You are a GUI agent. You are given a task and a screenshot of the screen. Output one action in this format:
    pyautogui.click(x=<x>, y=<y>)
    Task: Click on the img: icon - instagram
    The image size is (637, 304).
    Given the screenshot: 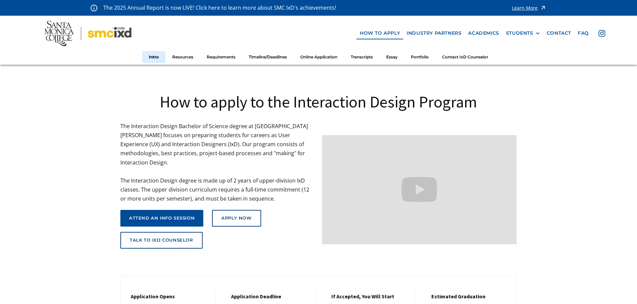 What is the action you would take?
    pyautogui.click(x=602, y=33)
    